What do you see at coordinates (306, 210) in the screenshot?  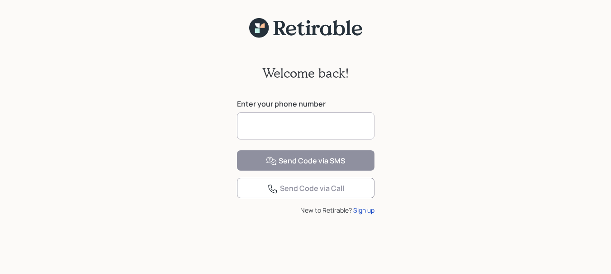 I see `div: New to Retirable?` at bounding box center [306, 210].